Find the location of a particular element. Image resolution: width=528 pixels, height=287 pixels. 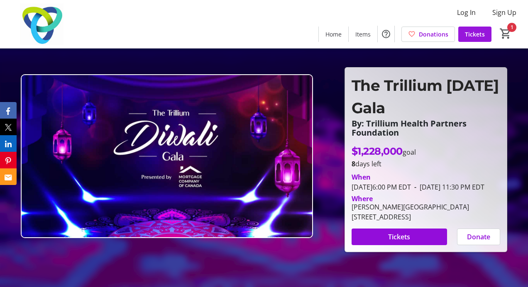

p: days left is located at coordinates (426, 164).